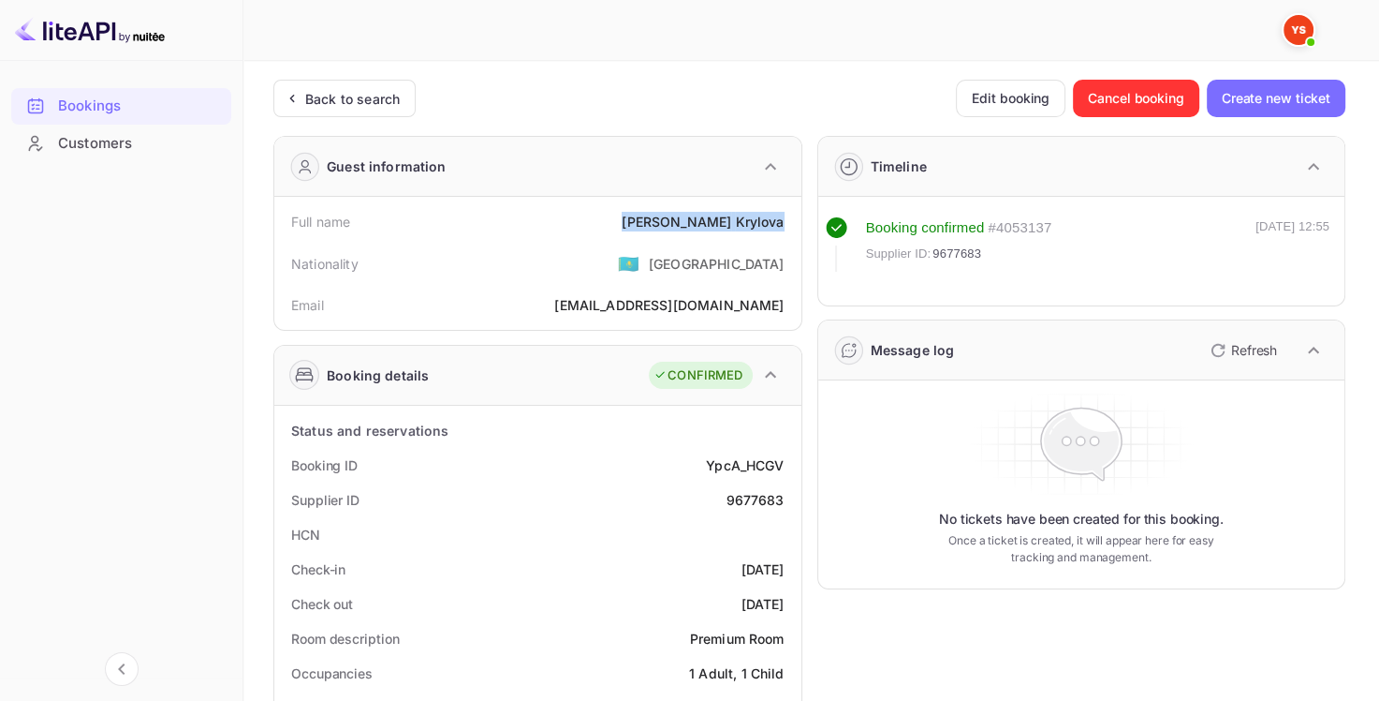  What do you see at coordinates (352, 98) in the screenshot?
I see `div: Back to search` at bounding box center [352, 98].